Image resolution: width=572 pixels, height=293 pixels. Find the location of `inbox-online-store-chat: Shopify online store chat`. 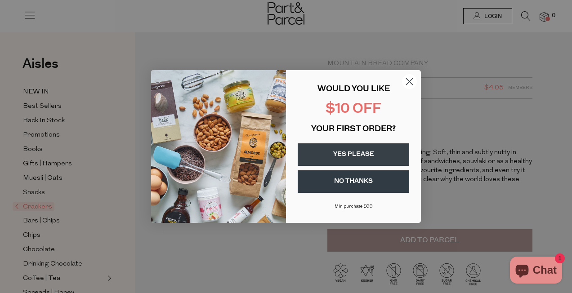

inbox-online-store-chat: Shopify online store chat is located at coordinates (536, 271).